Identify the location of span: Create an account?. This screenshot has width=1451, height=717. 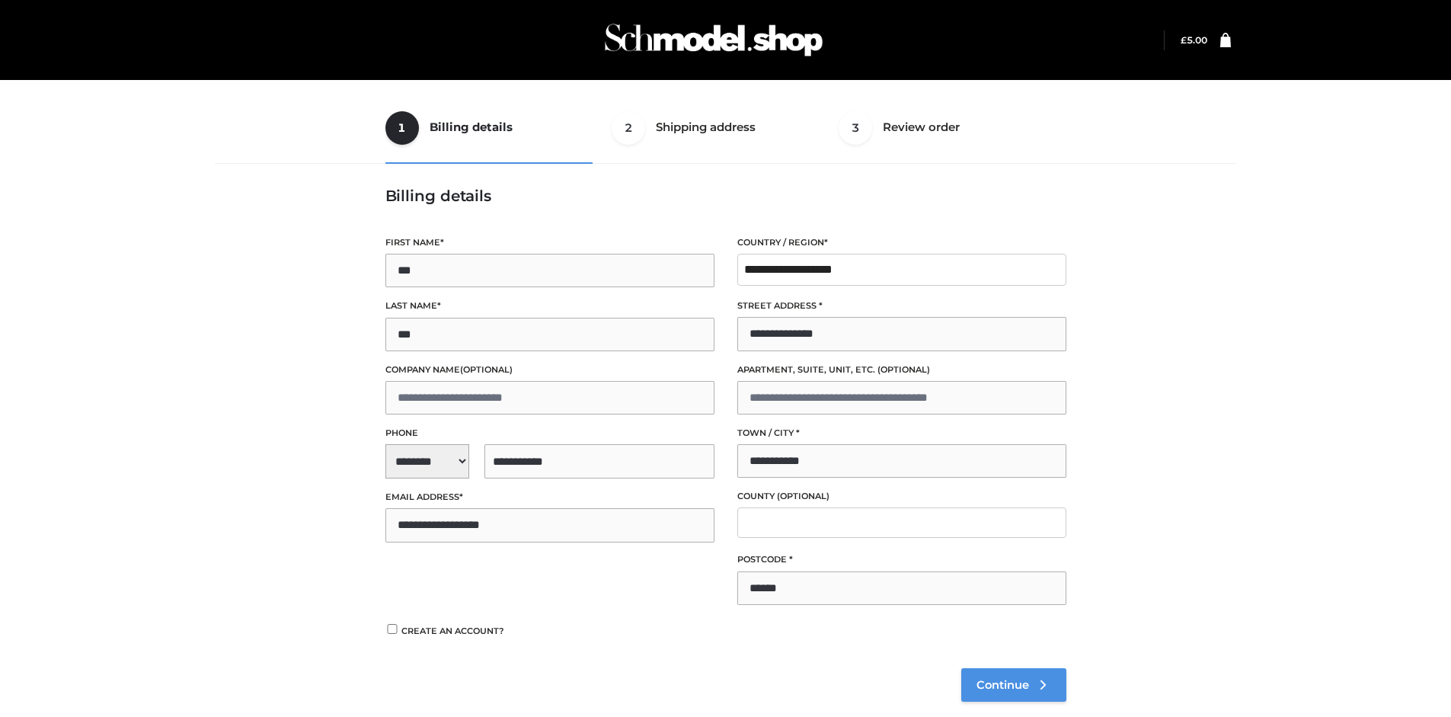
(452, 631).